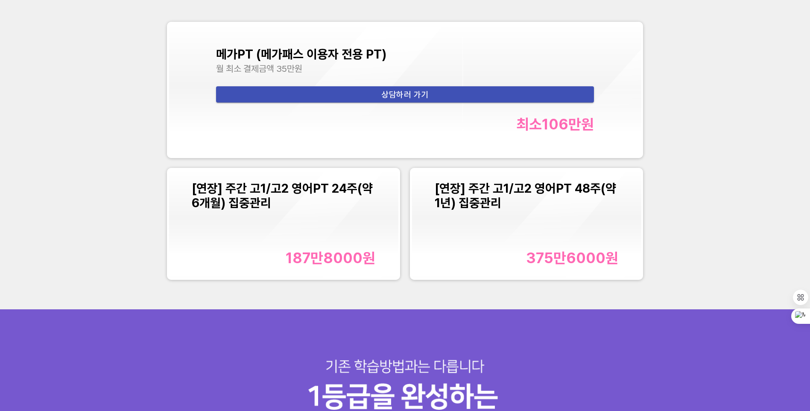 Image resolution: width=810 pixels, height=411 pixels. What do you see at coordinates (555, 124) in the screenshot?
I see `div: 최소 106만 원` at bounding box center [555, 124].